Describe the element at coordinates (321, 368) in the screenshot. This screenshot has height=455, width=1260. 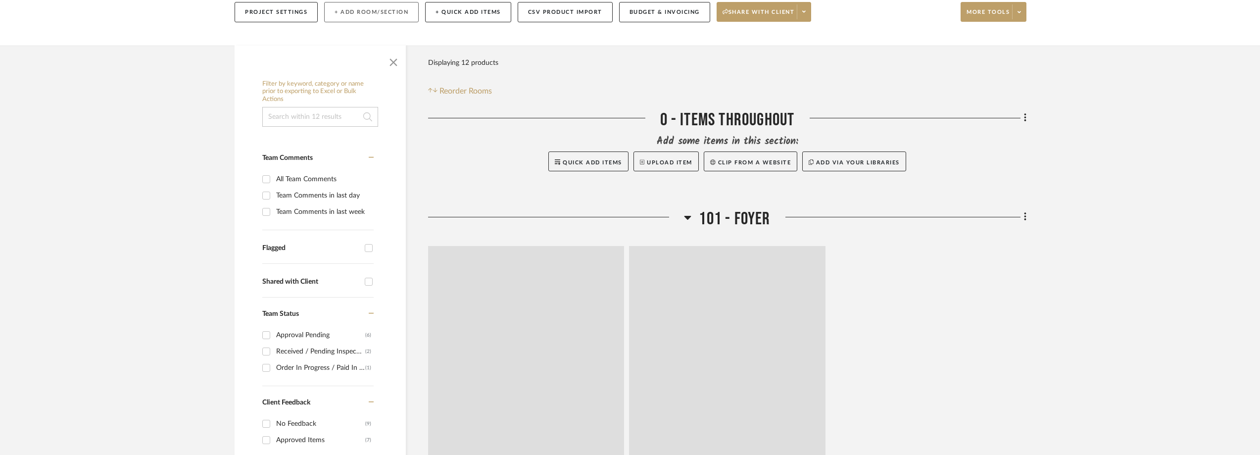
I see `div: Order In Progress / Paid In Full w/ Freight, No Balance due` at that location.